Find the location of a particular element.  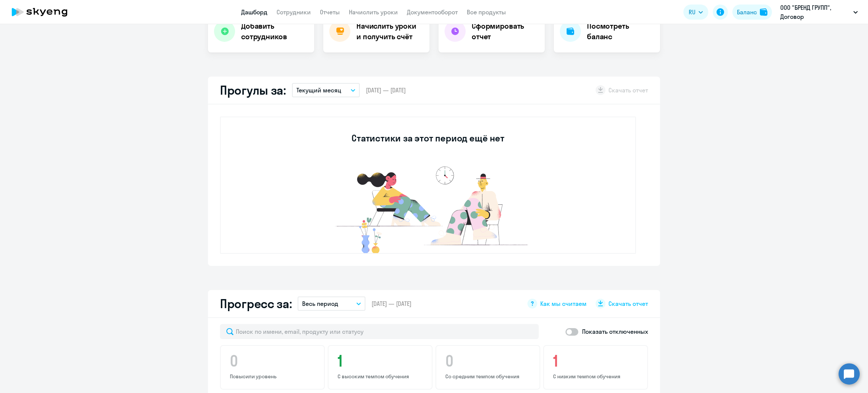

span: Как мы считаем is located at coordinates (563, 303).